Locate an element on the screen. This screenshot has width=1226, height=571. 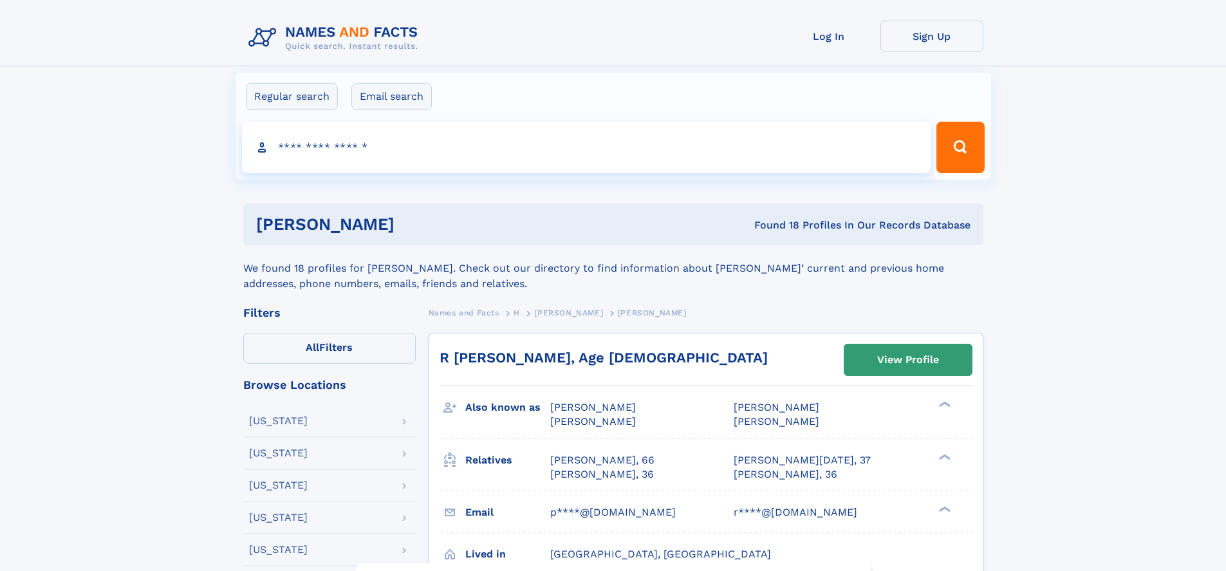
input: search input is located at coordinates (586, 147).